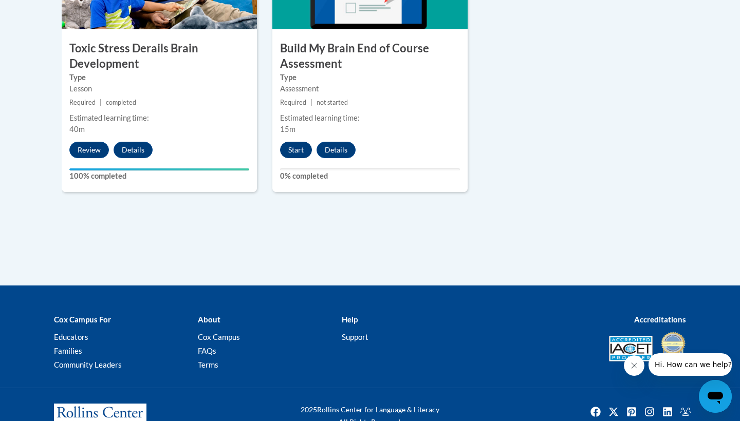  I want to click on span: completed, so click(121, 102).